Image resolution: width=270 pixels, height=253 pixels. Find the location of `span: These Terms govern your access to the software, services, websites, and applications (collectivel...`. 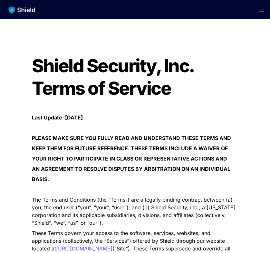

span: These Terms govern your access to the software, services, websites, and applications (collectivel... is located at coordinates (129, 241).